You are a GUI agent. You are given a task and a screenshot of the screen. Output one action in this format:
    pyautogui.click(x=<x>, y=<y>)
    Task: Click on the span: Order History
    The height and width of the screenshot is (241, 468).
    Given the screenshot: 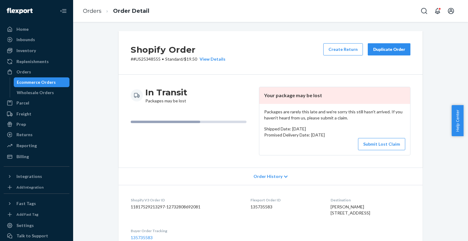 What is the action you would take?
    pyautogui.click(x=268, y=177)
    